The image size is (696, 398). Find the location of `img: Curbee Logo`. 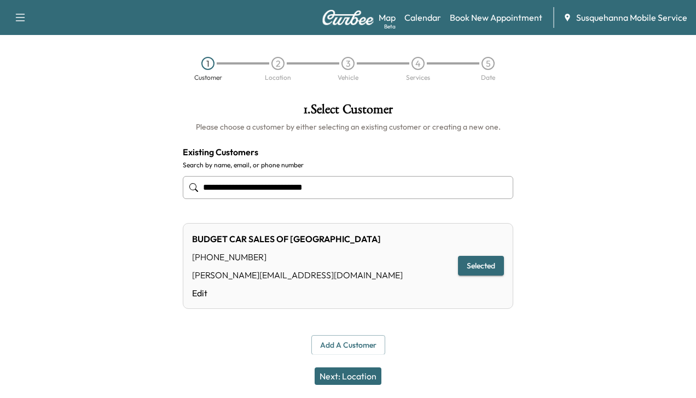

img: Curbee Logo is located at coordinates (348, 18).